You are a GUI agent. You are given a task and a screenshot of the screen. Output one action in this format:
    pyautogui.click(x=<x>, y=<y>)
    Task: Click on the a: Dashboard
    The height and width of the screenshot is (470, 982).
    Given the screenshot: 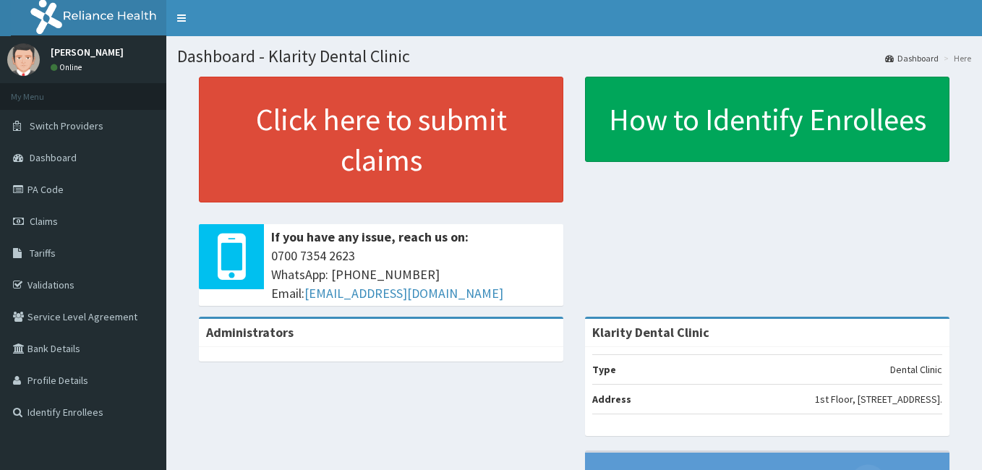 What is the action you would take?
    pyautogui.click(x=911, y=58)
    